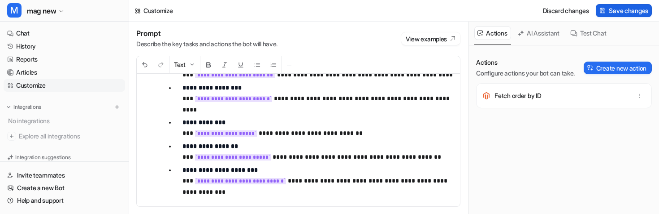  What do you see at coordinates (64, 72) in the screenshot?
I see `a: Articles` at bounding box center [64, 72].